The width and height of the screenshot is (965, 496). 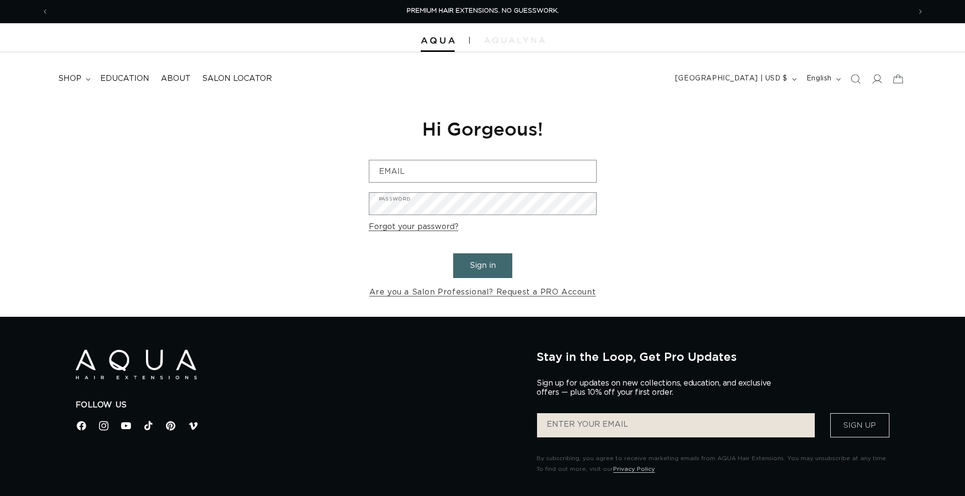 What do you see at coordinates (483, 171) in the screenshot?
I see `input: Email` at bounding box center [483, 171].